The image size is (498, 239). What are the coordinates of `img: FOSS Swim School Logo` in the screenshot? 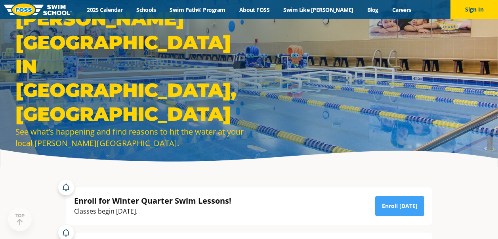 It's located at (38, 10).